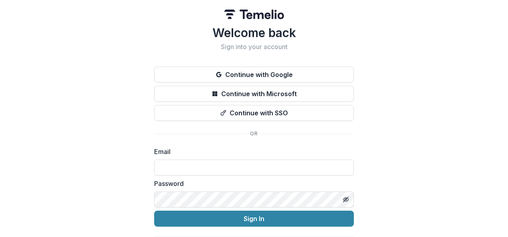 This screenshot has width=508, height=237. What do you see at coordinates (254, 47) in the screenshot?
I see `h2: Sign into your account` at bounding box center [254, 47].